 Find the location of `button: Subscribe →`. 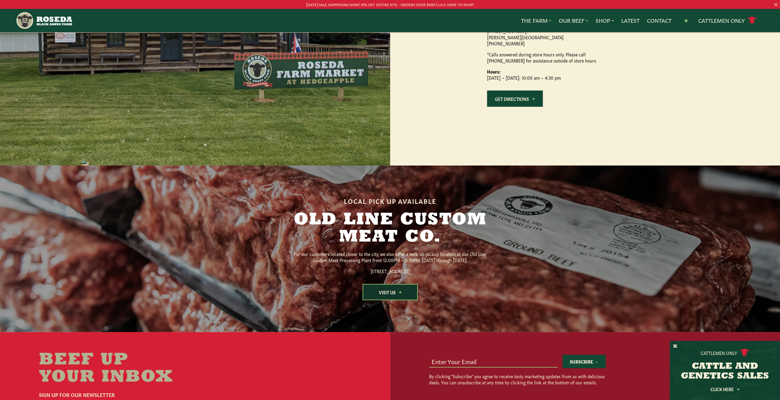

button: Subscribe → is located at coordinates (584, 361).